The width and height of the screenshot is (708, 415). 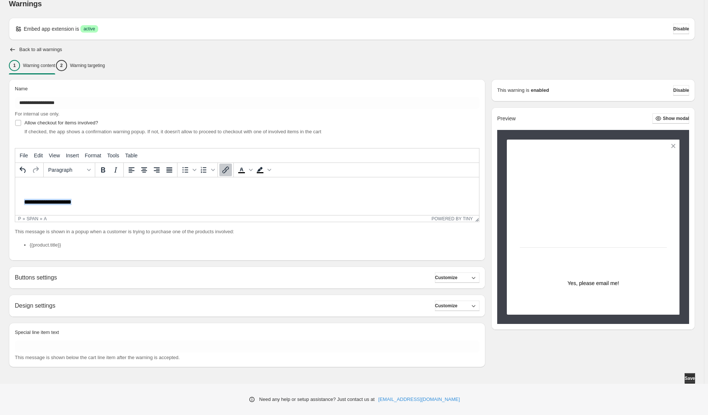 I want to click on div: Background color, so click(x=263, y=170).